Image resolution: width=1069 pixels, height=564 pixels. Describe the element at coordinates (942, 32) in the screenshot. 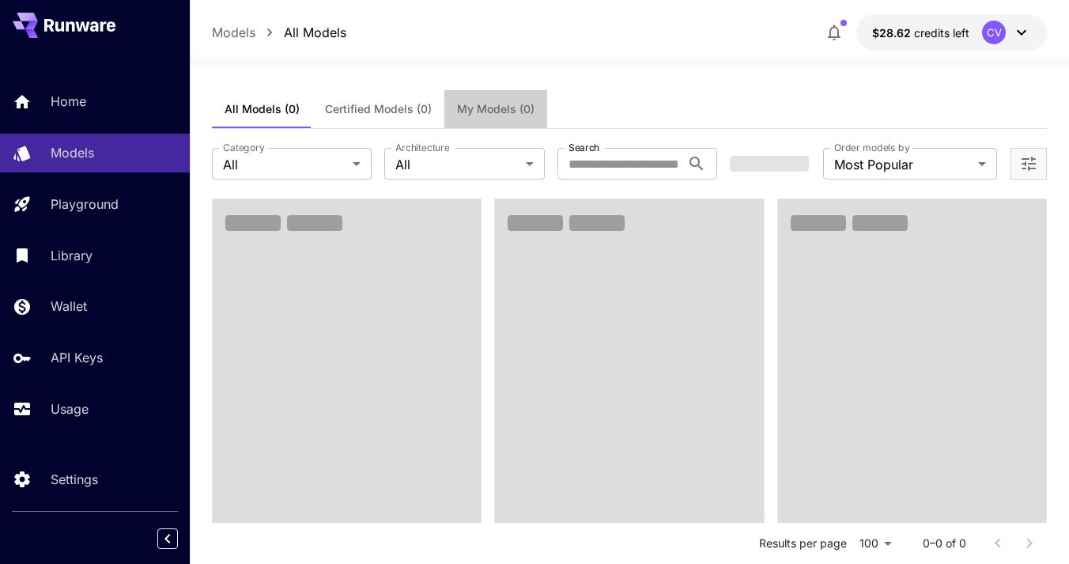

I see `span: credits left` at that location.